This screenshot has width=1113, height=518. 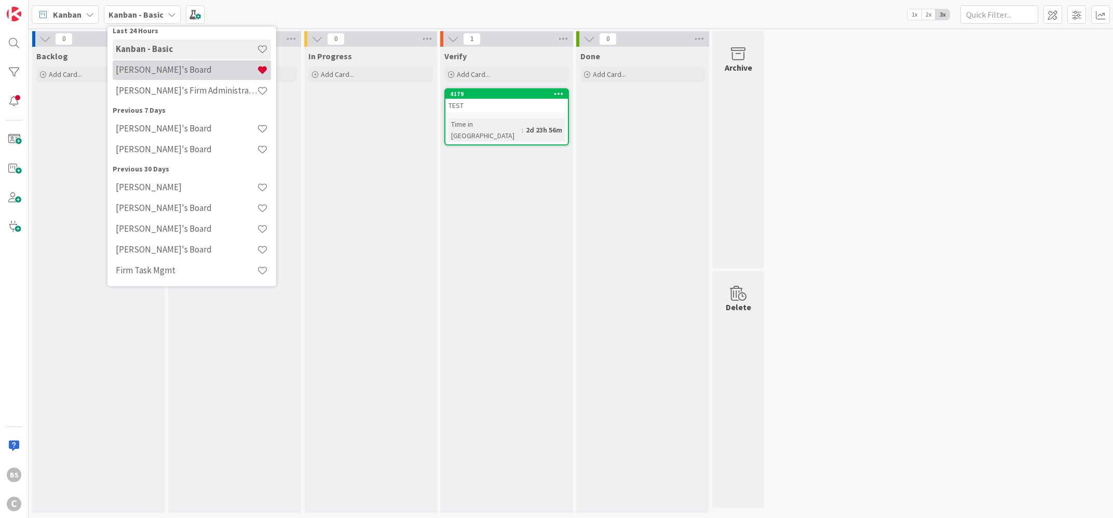 I want to click on b: Kanban - Basic, so click(x=136, y=15).